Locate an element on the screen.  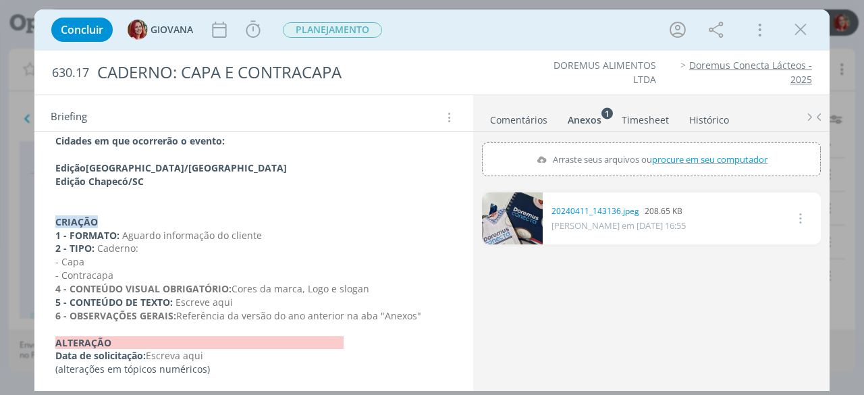
strong: Cidades em que ocorrerão o evento: is located at coordinates (140, 140).